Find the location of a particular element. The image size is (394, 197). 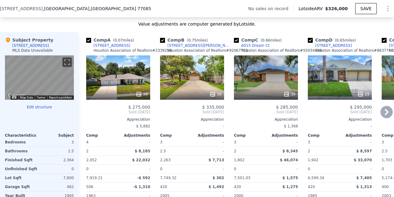

span: $ 8,597 is located at coordinates (364, 151).